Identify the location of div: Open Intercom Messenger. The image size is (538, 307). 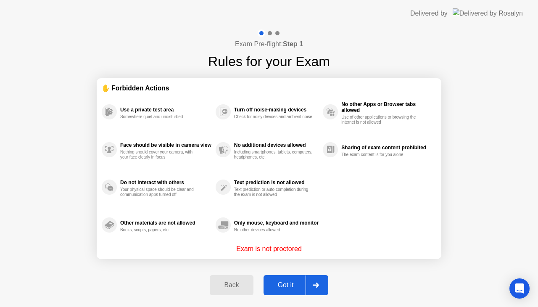
(519, 288).